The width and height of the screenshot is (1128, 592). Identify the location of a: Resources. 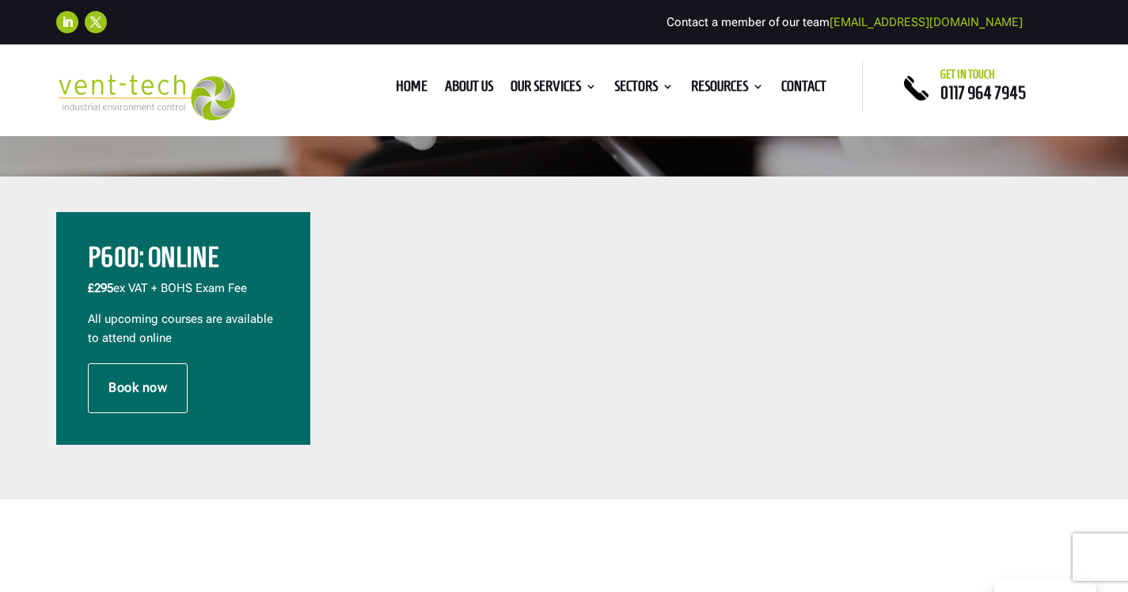
(727, 89).